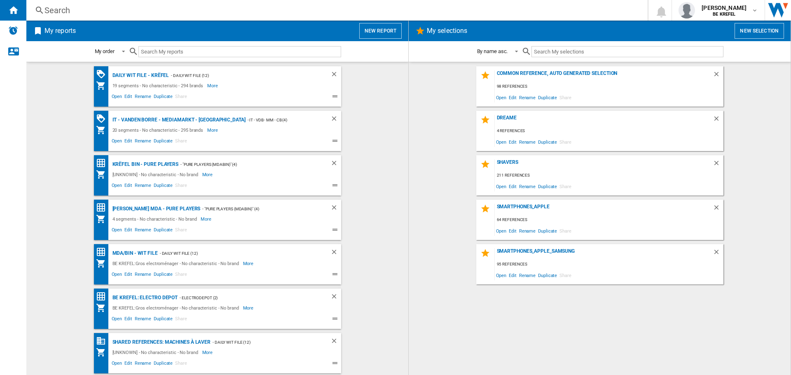  What do you see at coordinates (760, 31) in the screenshot?
I see `button: New selection` at bounding box center [760, 31].